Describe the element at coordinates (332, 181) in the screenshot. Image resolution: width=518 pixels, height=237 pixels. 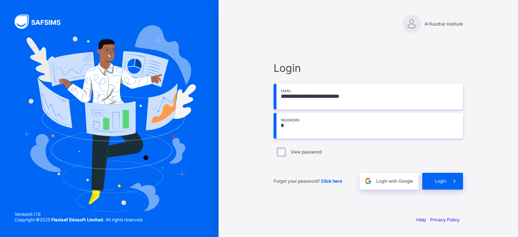
I see `span: Click here` at that location.